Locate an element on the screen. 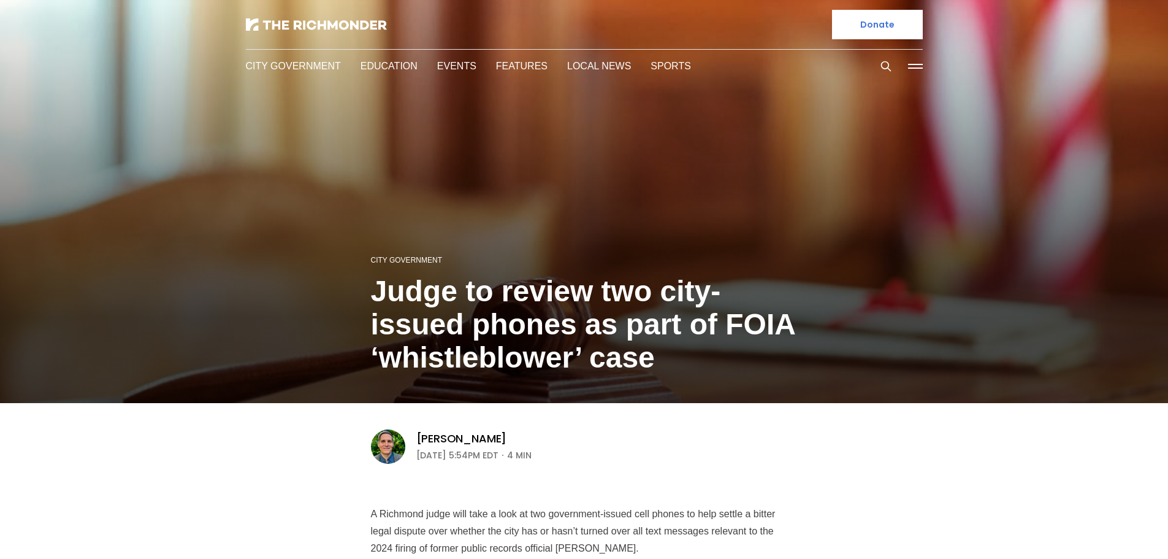 The width and height of the screenshot is (1168, 559). a: Education is located at coordinates (386, 66).